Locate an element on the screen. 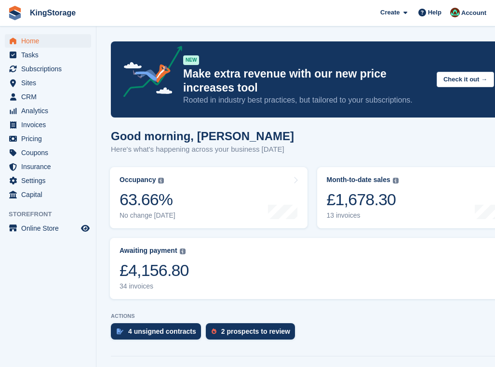 This screenshot has height=367, width=495. span: Capital is located at coordinates (50, 195).